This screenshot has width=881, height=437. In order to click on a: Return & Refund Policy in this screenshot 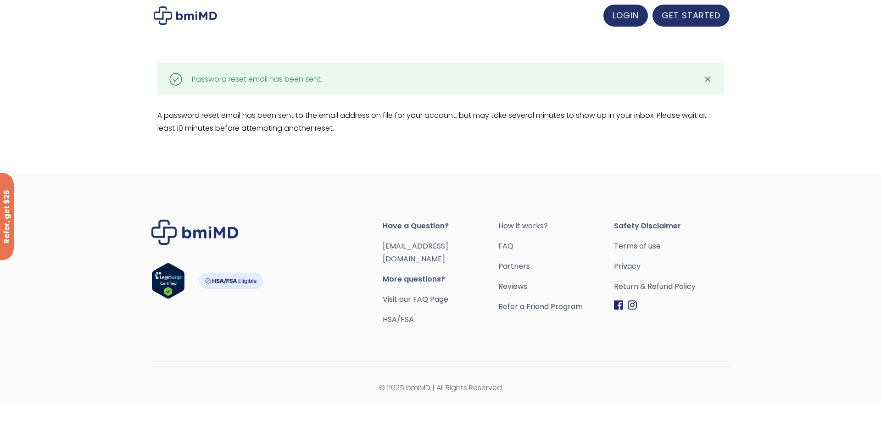, I will do `click(671, 287)`.